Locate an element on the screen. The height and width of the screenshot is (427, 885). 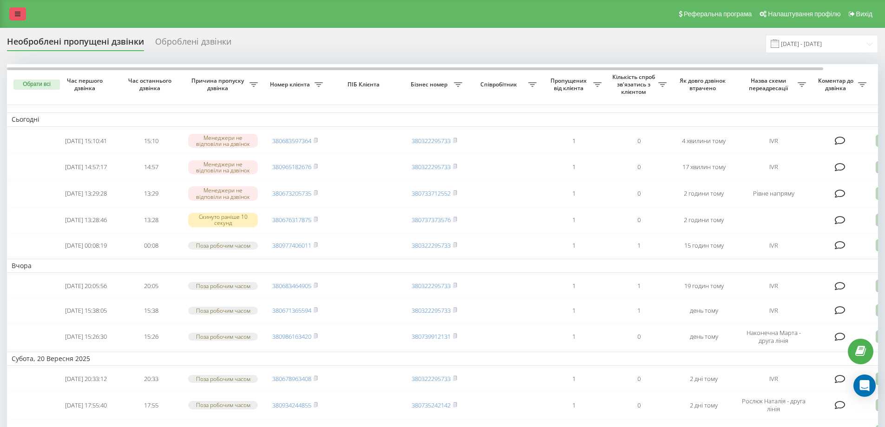
td: Наконечна Марта - друга лінія is located at coordinates (773, 337).